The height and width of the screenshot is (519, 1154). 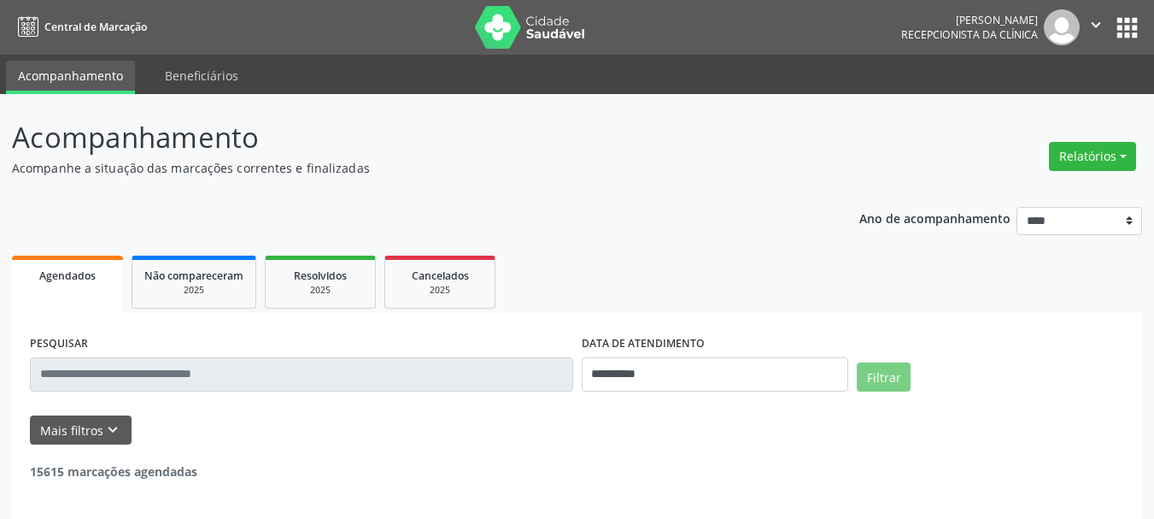 What do you see at coordinates (883, 377) in the screenshot?
I see `button: Filtrar` at bounding box center [883, 377].